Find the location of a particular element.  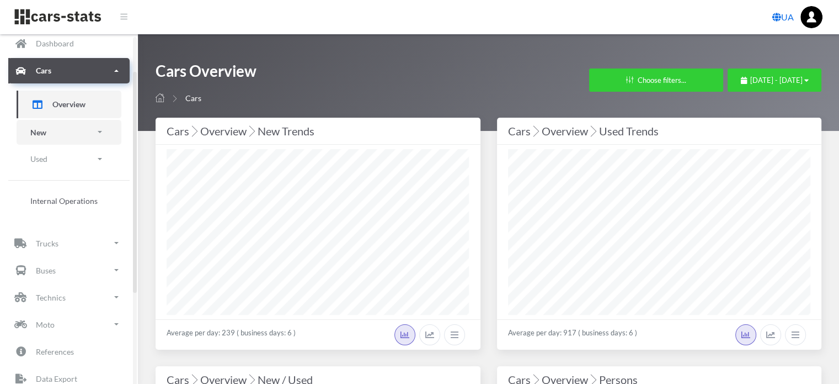

a: Dashboard is located at coordinates (69, 44).